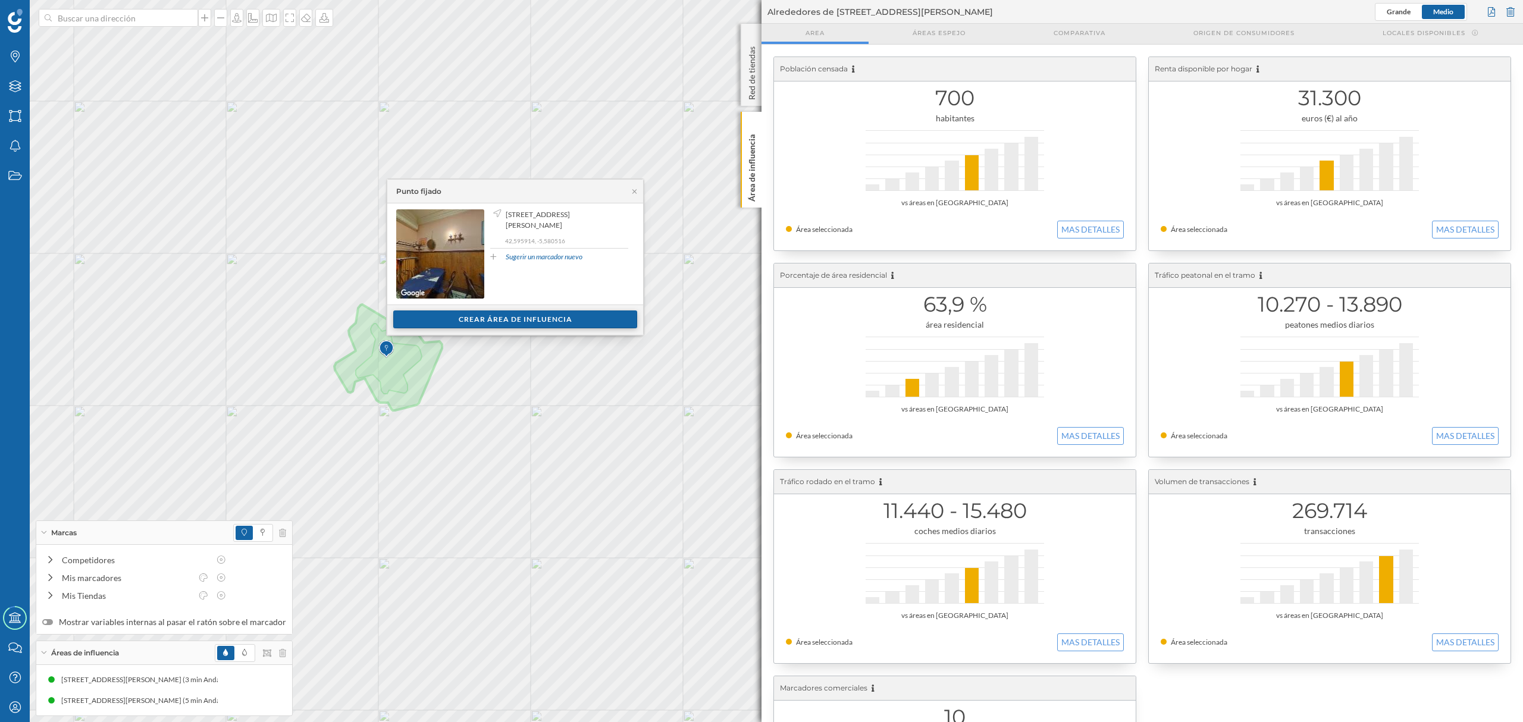 This screenshot has width=1523, height=722. Describe the element at coordinates (955, 118) in the screenshot. I see `div: habitantes` at that location.